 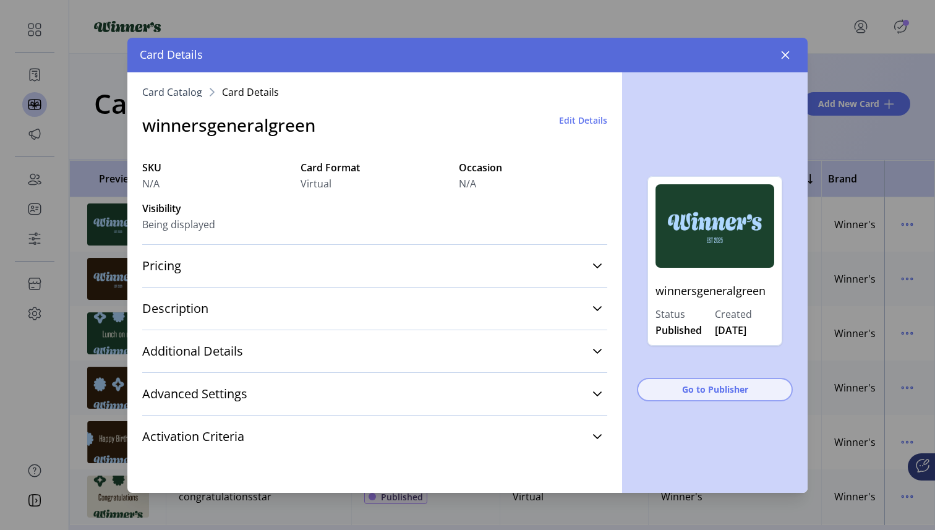 What do you see at coordinates (533, 168) in the screenshot?
I see `label: Occasion` at bounding box center [533, 168].